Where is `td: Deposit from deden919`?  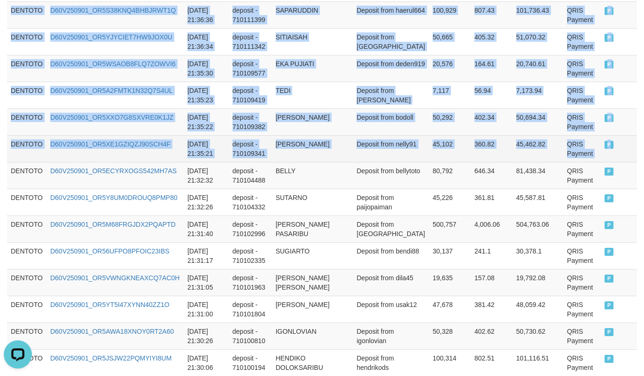
td: Deposit from deden919 is located at coordinates (391, 68).